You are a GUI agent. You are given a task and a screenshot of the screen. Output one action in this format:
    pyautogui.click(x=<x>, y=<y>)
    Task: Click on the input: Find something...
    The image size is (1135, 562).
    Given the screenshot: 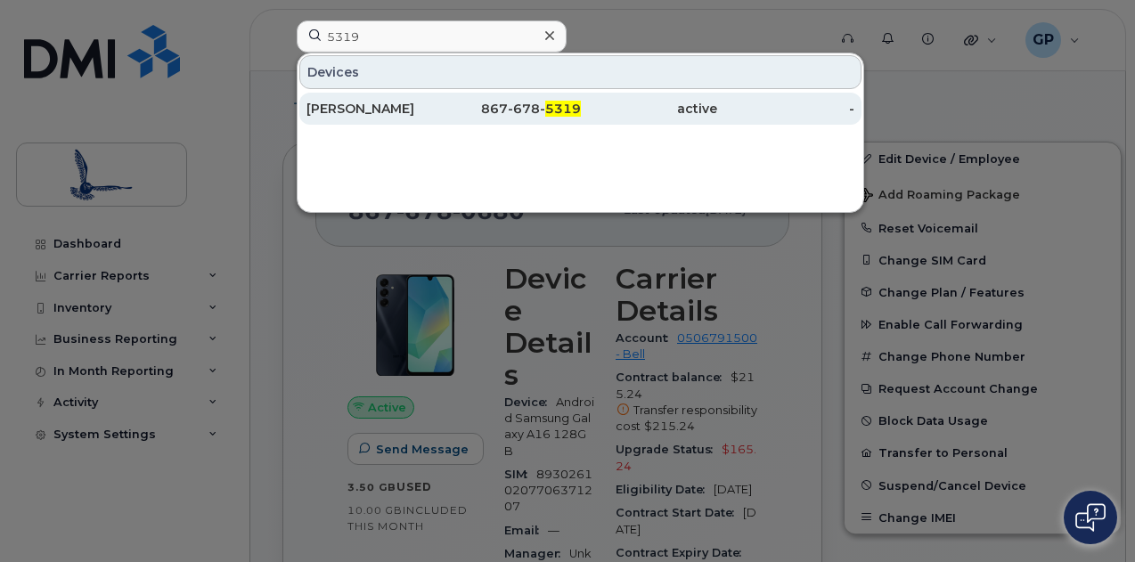 What is the action you would take?
    pyautogui.click(x=431, y=37)
    